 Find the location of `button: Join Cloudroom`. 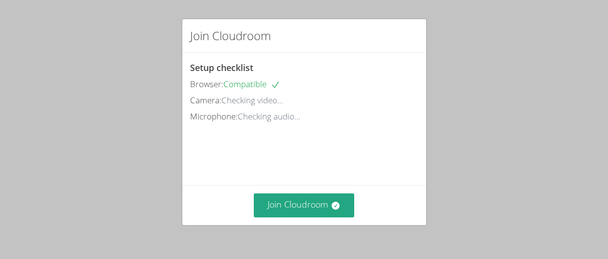

button: Join Cloudroom is located at coordinates (304, 205).